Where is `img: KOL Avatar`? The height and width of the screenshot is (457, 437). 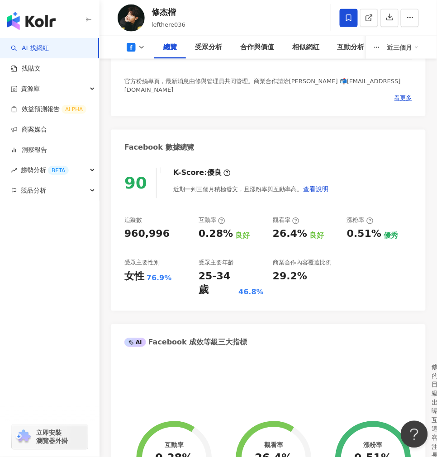 img: KOL Avatar is located at coordinates (131, 18).